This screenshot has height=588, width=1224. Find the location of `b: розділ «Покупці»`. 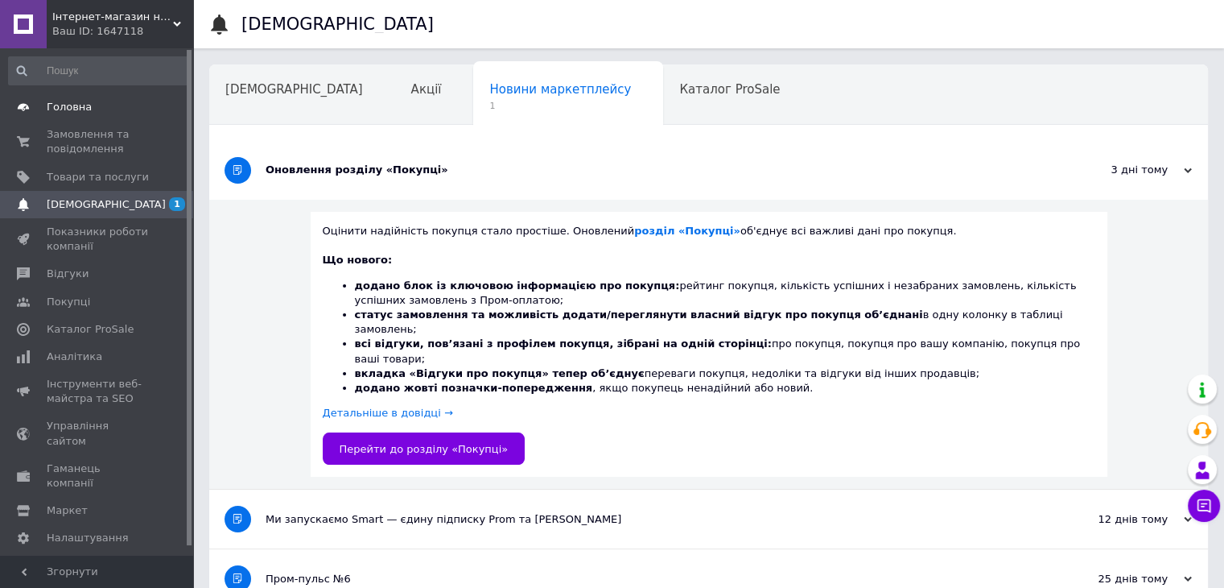

b: розділ «Покупці» is located at coordinates (688, 230).